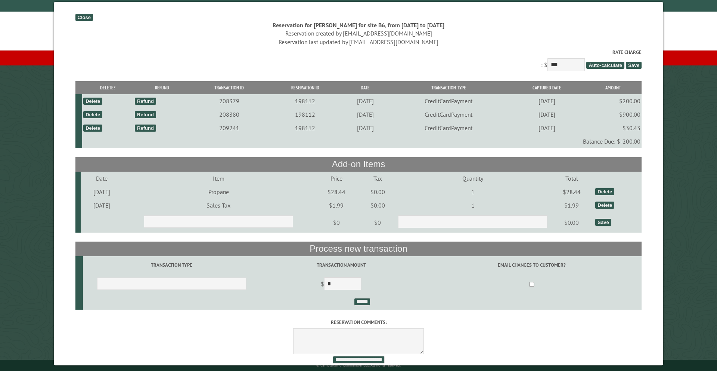 Image resolution: width=717 pixels, height=371 pixels. Describe the element at coordinates (603, 222) in the screenshot. I see `div: Save` at that location.